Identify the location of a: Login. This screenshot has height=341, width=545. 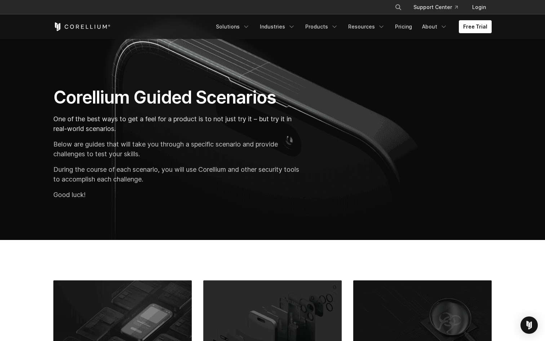
(479, 7).